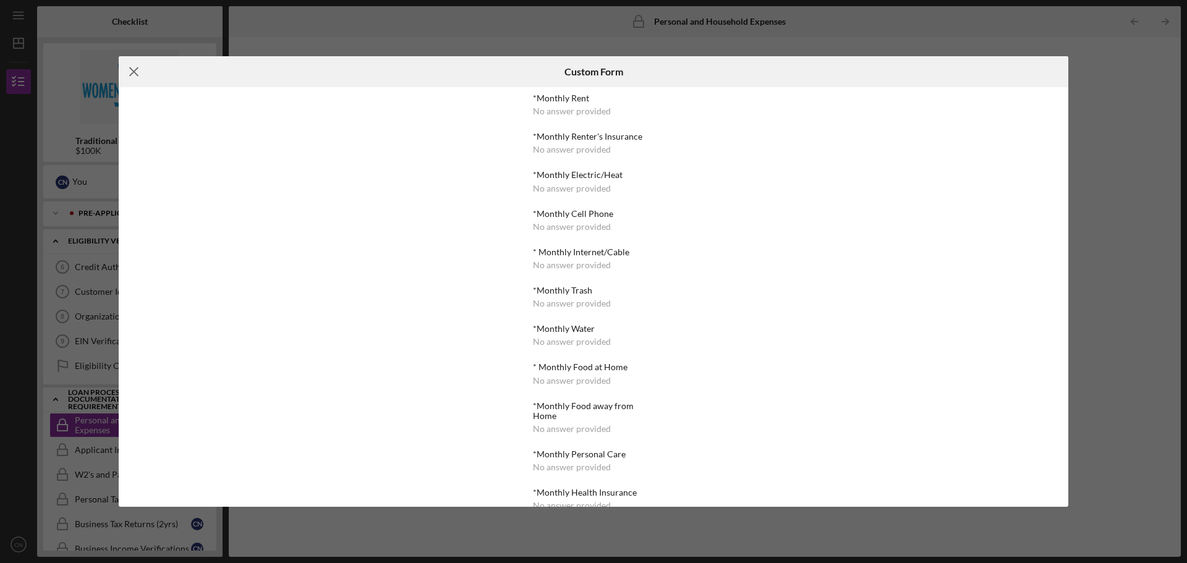 The image size is (1187, 563). What do you see at coordinates (594, 72) in the screenshot?
I see `h6: Custom Form` at bounding box center [594, 72].